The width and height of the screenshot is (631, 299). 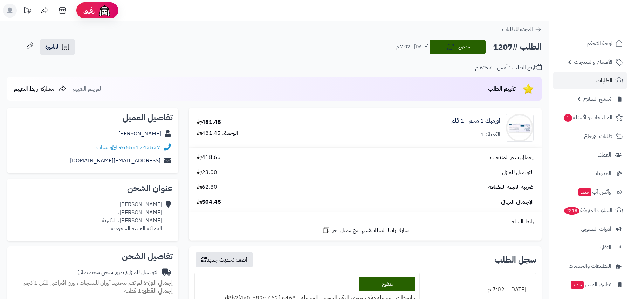 What do you see at coordinates (594, 192) in the screenshot?
I see `span: وآتس آب` at bounding box center [594, 192].